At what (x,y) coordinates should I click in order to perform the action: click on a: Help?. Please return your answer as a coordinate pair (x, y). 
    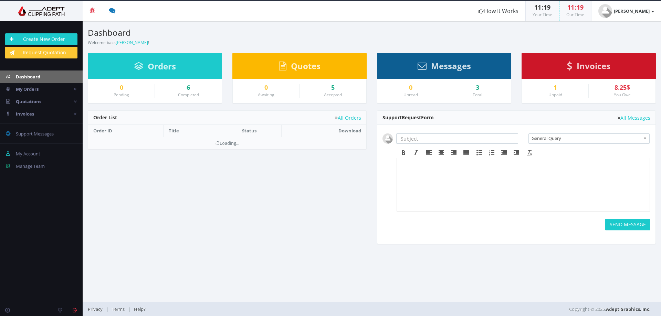
    Looking at the image, I should click on (140, 310).